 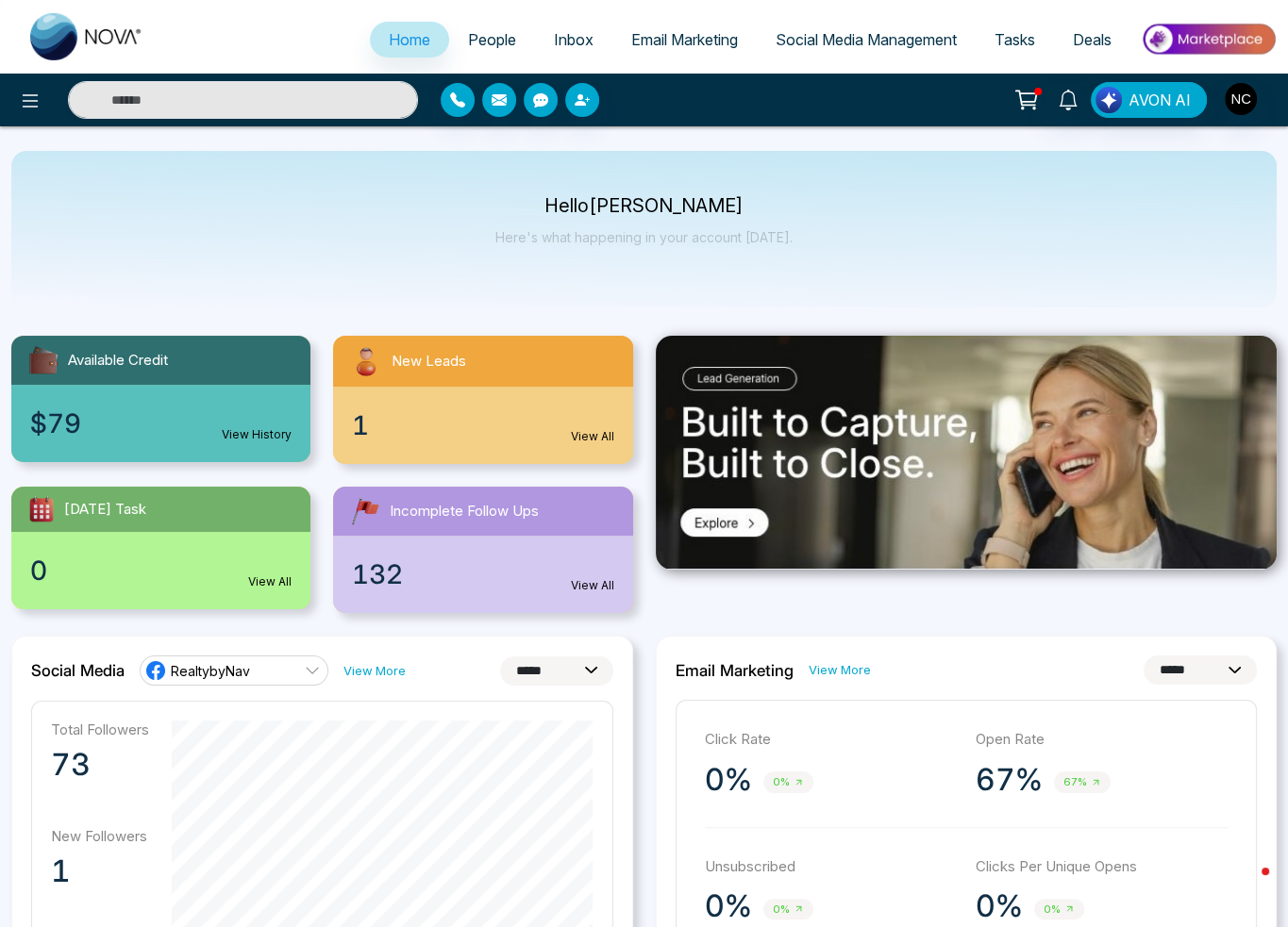 What do you see at coordinates (1109, 100) in the screenshot?
I see `img: Lead Flow` at bounding box center [1109, 100].